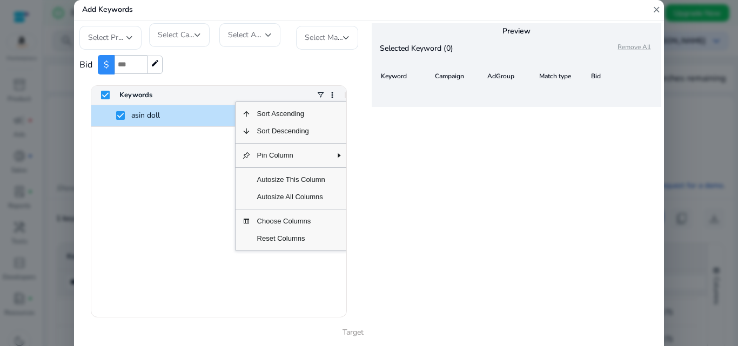  What do you see at coordinates (291, 197) in the screenshot?
I see `span: Autosize All Columns` at bounding box center [291, 197].